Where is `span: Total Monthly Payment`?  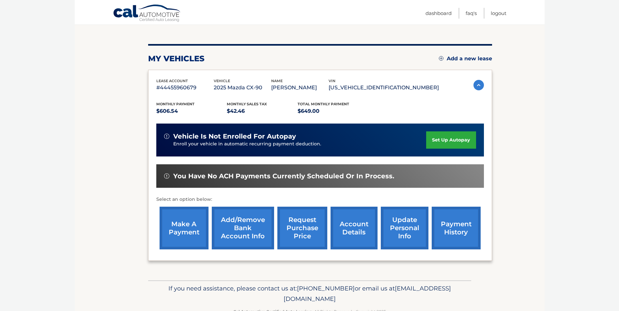
span: Total Monthly Payment is located at coordinates (323, 104).